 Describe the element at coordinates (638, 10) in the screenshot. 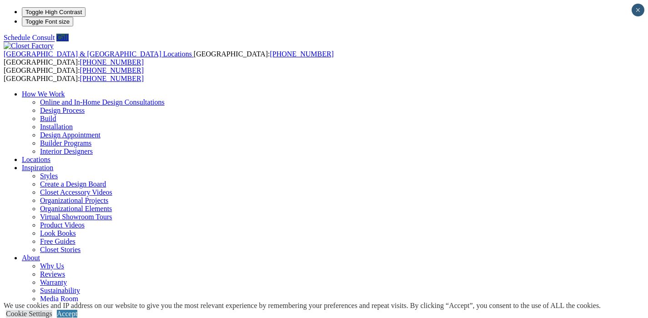

I see `button: Close` at that location.